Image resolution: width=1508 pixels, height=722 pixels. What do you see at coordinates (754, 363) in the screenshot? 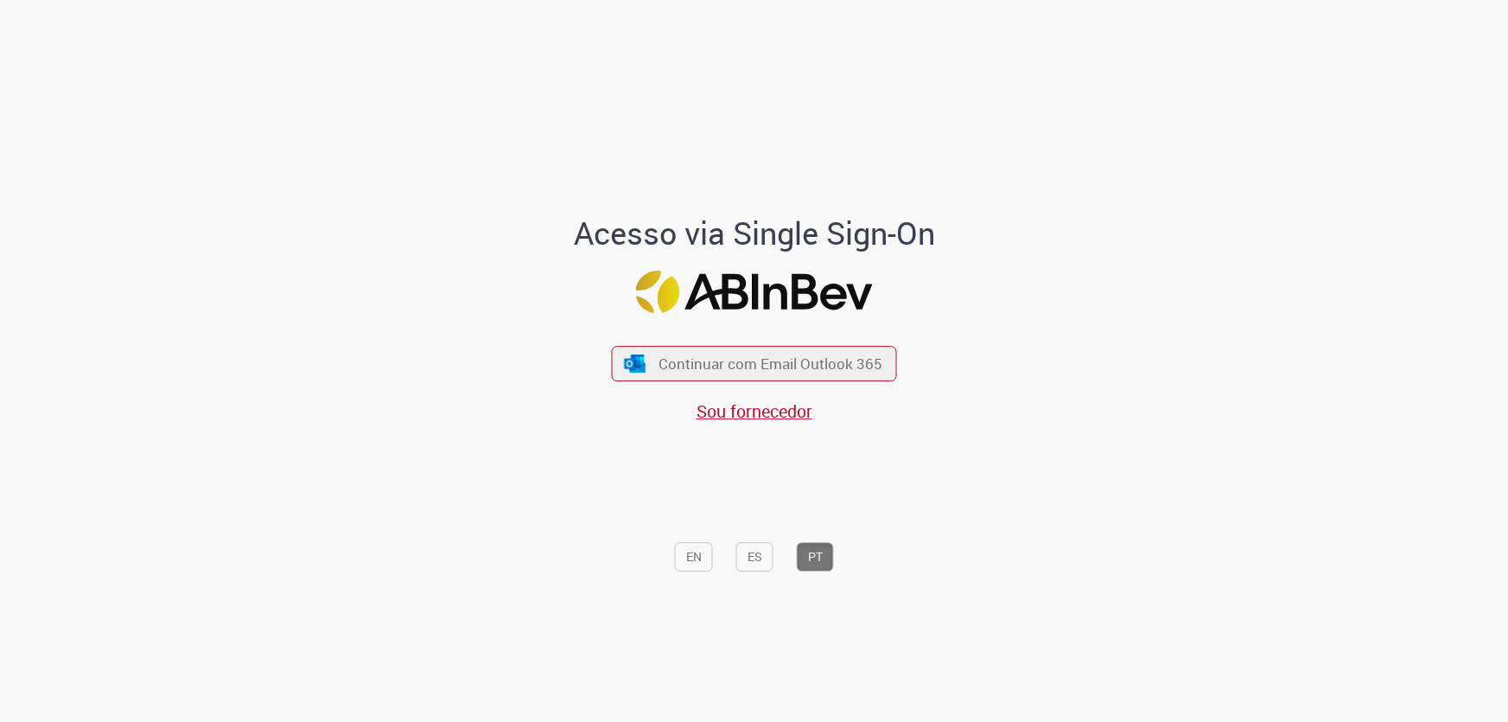
I see `button: ícone Azure/Microsoft 360 Continuar com Email Outlook 365` at bounding box center [754, 363].